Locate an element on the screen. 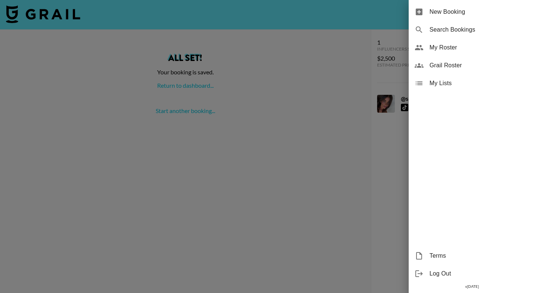  span: Grail Roster is located at coordinates (479, 65).